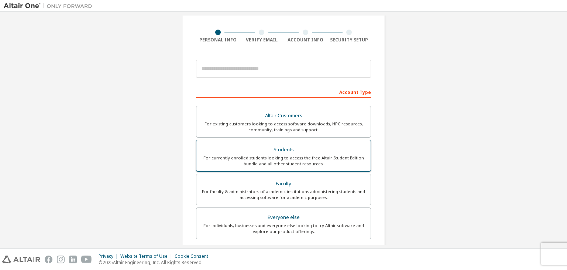  What do you see at coordinates (21, 259) in the screenshot?
I see `img: altair_logo.svg` at bounding box center [21, 259].